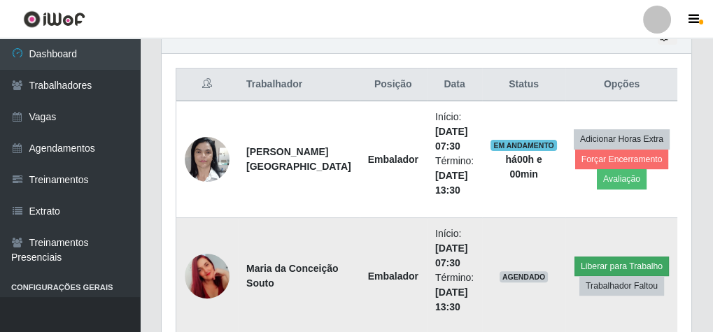 This screenshot has height=332, width=713. Describe the element at coordinates (524, 277) in the screenshot. I see `span: AGENDADO` at that location.